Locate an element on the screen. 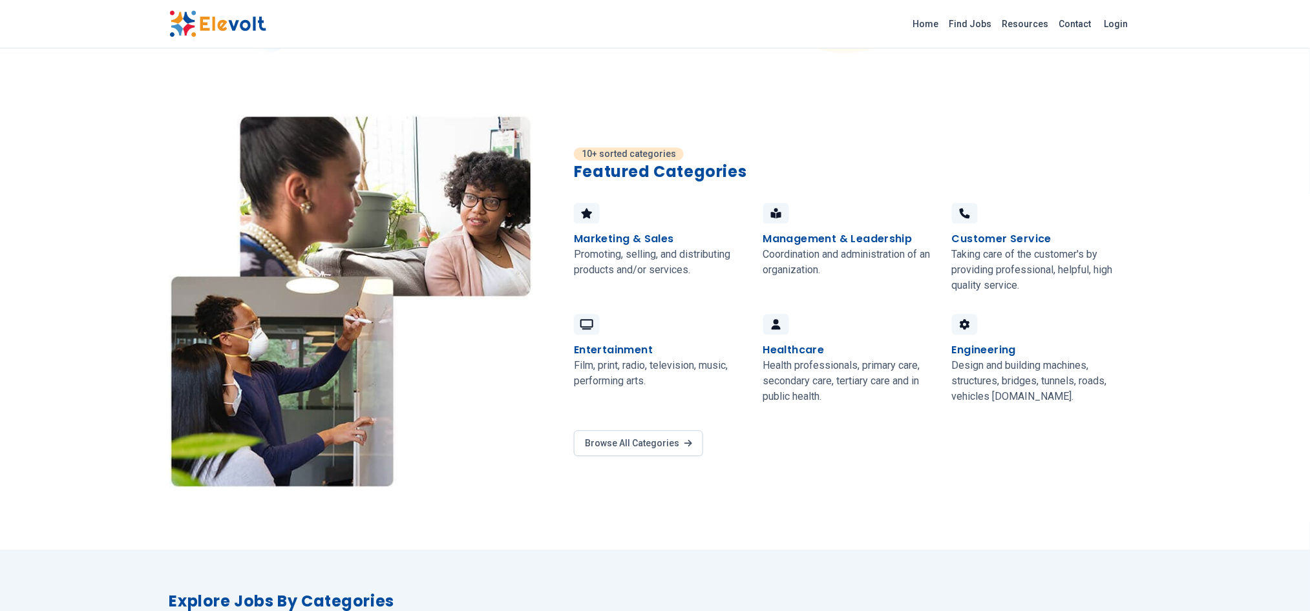 The image size is (1310, 611). a: Browse All Categories is located at coordinates (639, 443).